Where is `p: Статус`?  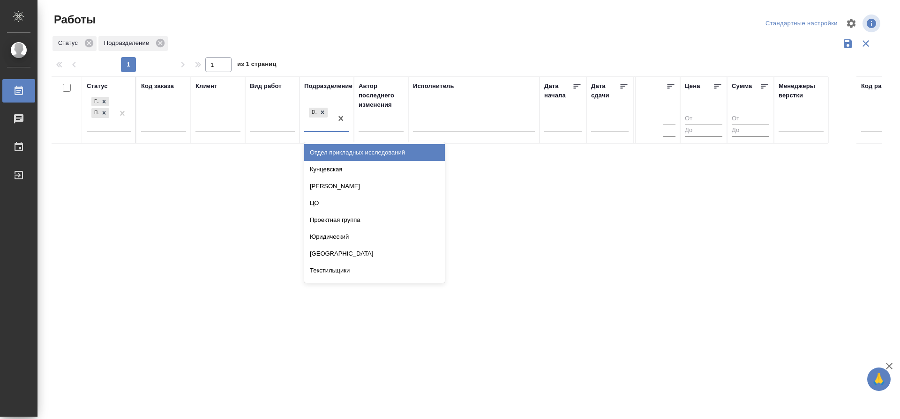
p: Статус is located at coordinates (69, 43).